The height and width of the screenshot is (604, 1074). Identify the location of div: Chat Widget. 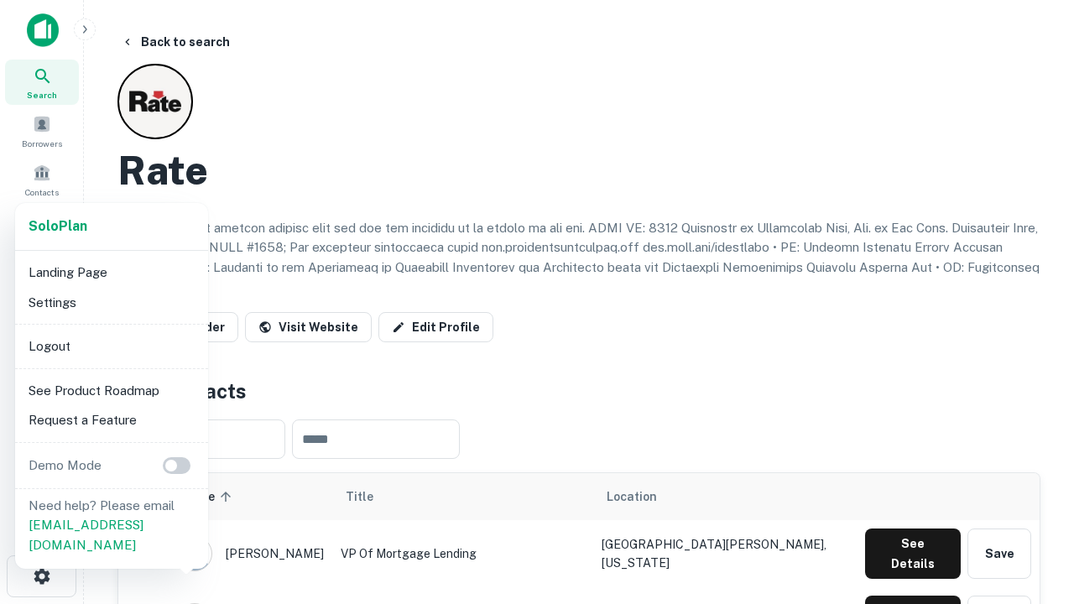
(1032, 456).